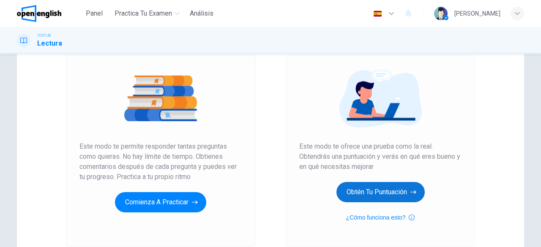  What do you see at coordinates (381, 192) in the screenshot?
I see `button: Obtén tu puntuación` at bounding box center [381, 192].